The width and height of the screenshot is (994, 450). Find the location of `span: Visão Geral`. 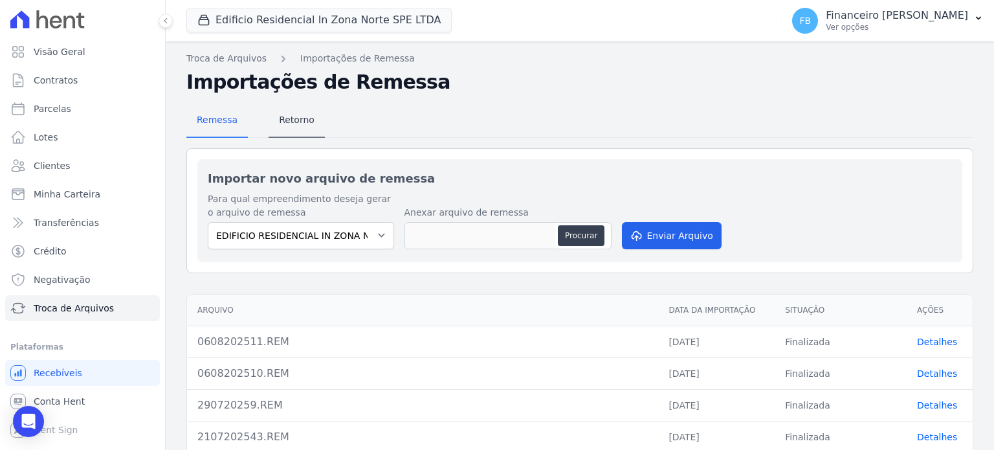

span: Visão Geral is located at coordinates (60, 52).